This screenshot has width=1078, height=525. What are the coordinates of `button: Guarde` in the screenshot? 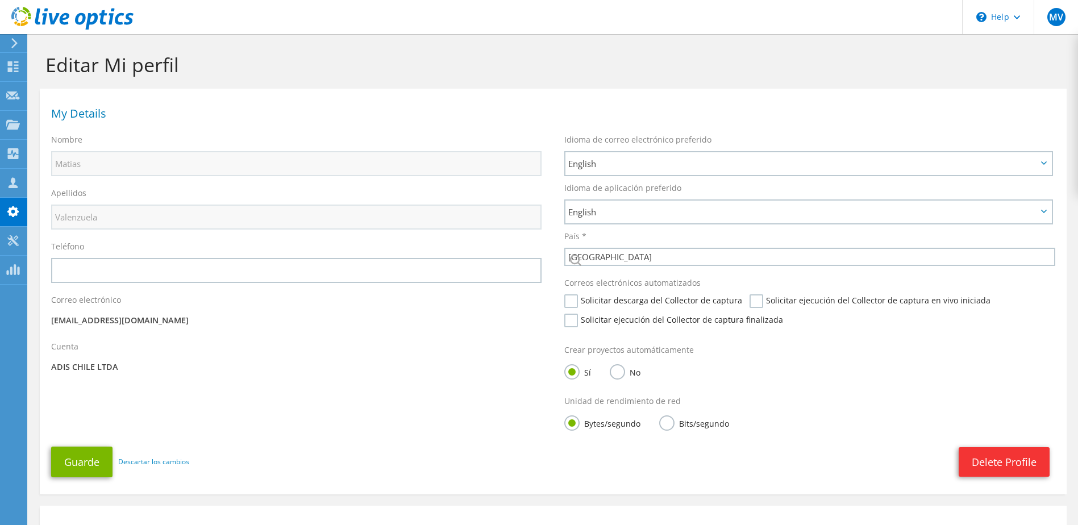 It's located at (82, 462).